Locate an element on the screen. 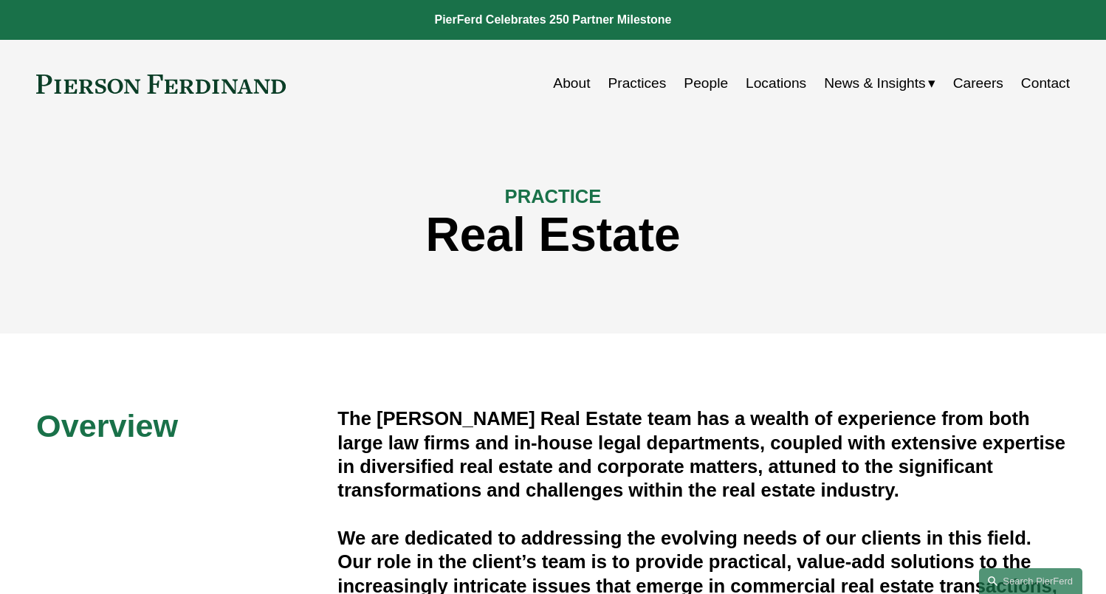 The width and height of the screenshot is (1106, 594). h1: Real Estate is located at coordinates (553, 235).